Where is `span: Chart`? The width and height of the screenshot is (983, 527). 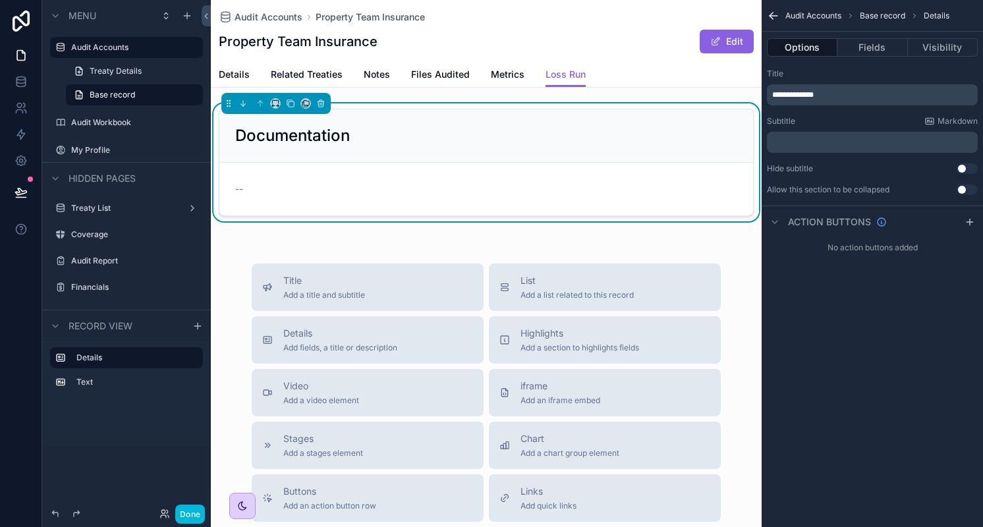
span: Chart is located at coordinates (570, 439).